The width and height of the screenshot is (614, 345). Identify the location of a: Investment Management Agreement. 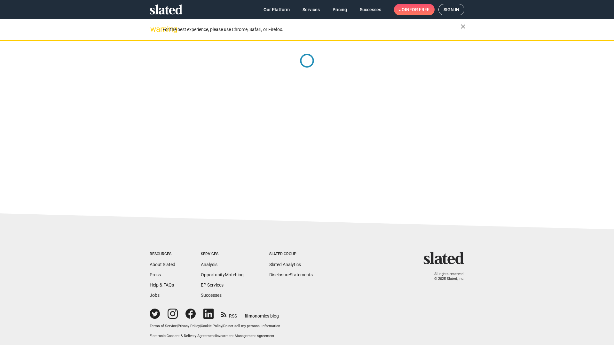
(245, 336).